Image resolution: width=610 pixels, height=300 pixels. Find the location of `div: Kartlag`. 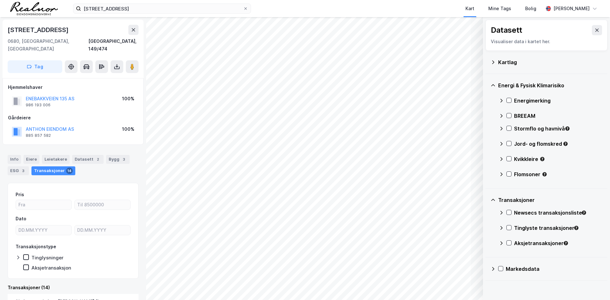

div: Kartlag is located at coordinates (550, 62).